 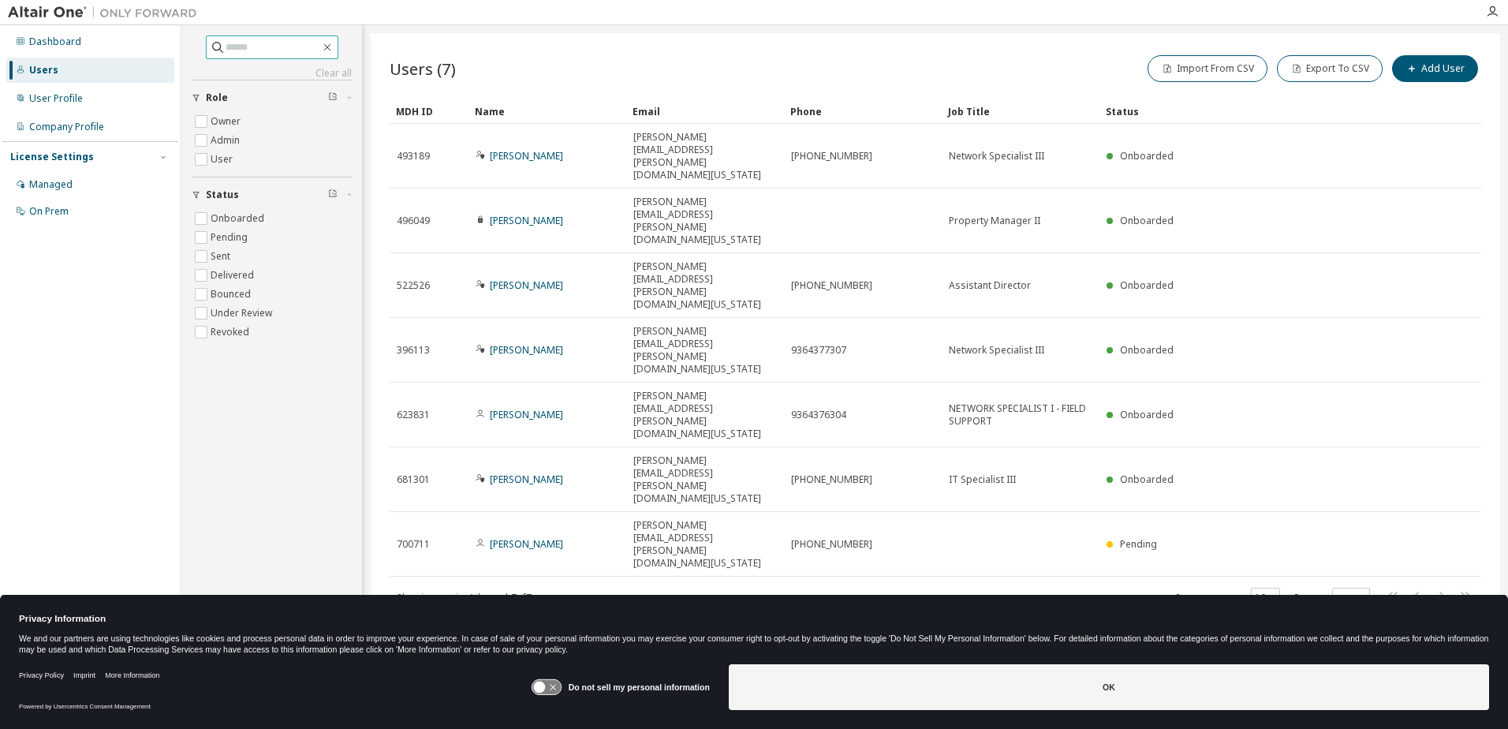 What do you see at coordinates (705, 111) in the screenshot?
I see `div: Email` at bounding box center [705, 111].